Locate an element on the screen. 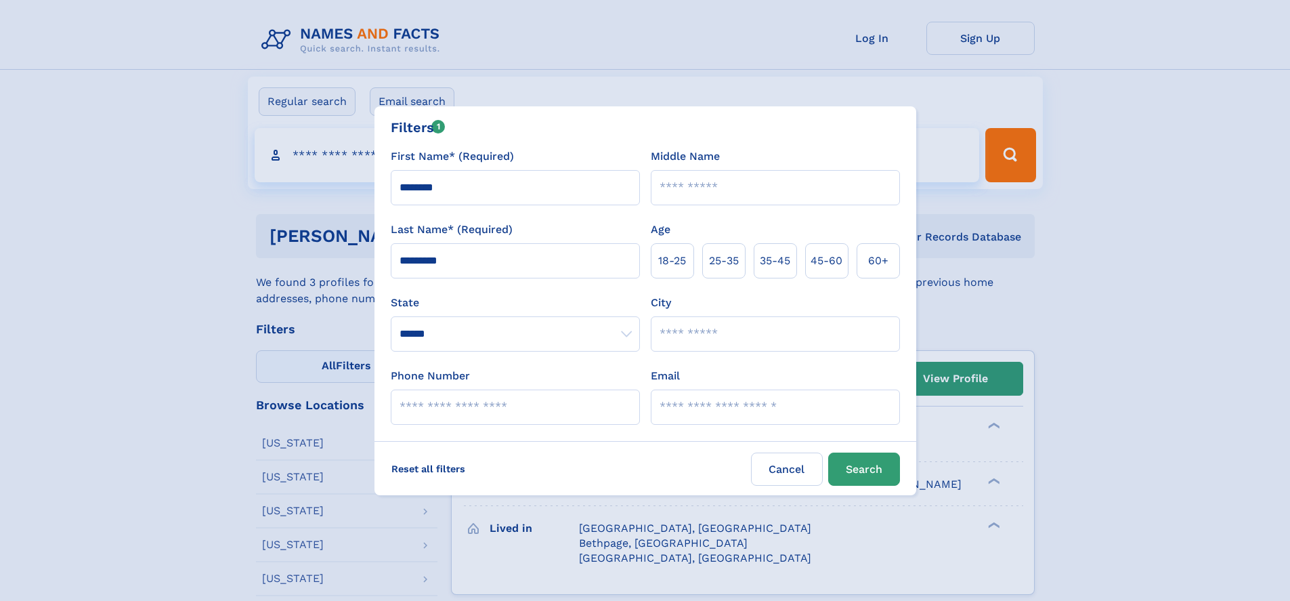 This screenshot has height=601, width=1290. label: Last Name* (Required) is located at coordinates (452, 230).